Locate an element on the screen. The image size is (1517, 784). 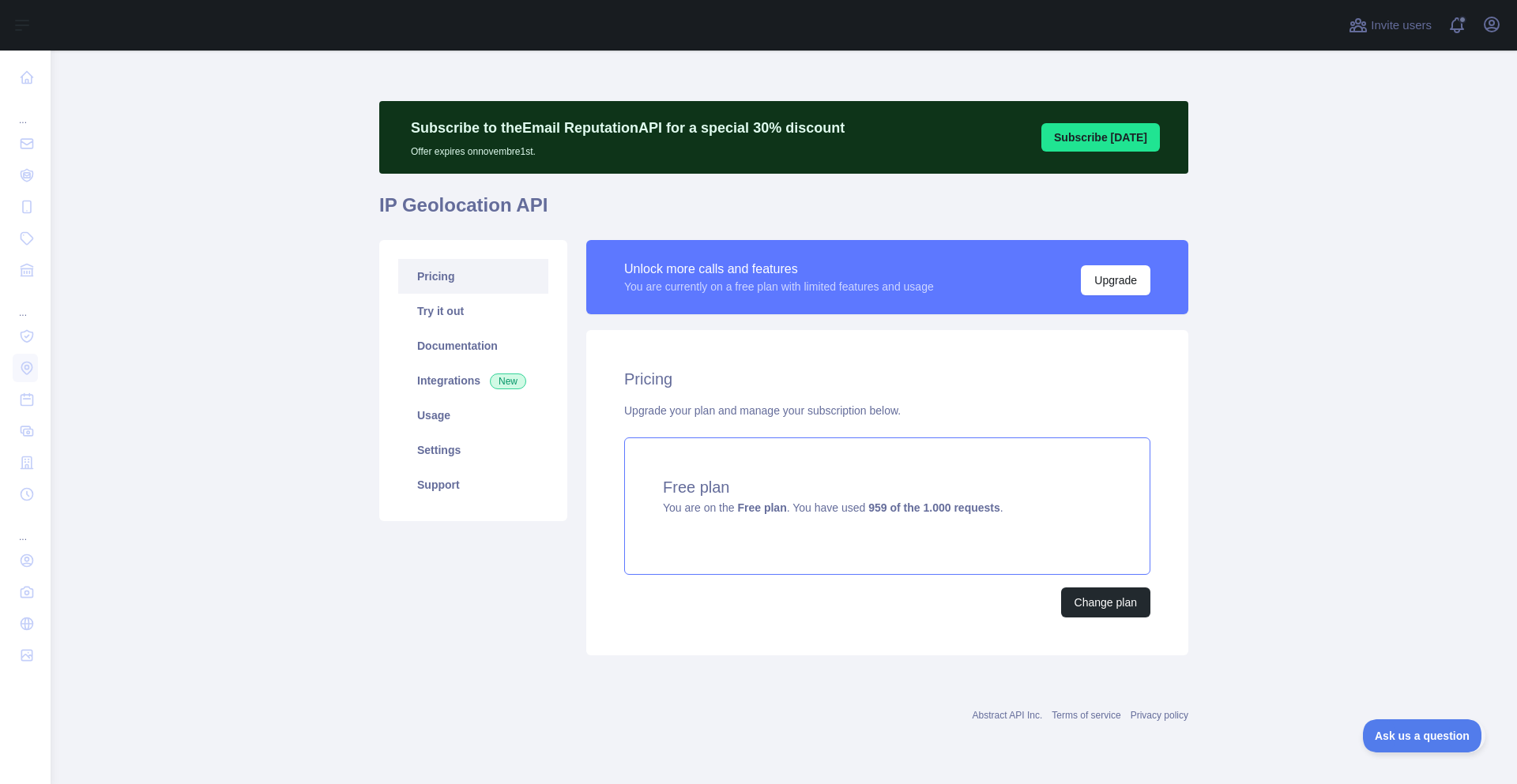
span: You are on the . You have used . is located at coordinates (832, 507).